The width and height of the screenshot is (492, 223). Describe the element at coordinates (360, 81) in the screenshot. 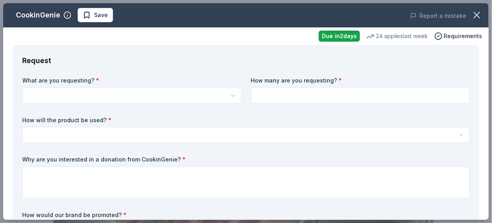

I see `label: How many are you requesting?` at that location.